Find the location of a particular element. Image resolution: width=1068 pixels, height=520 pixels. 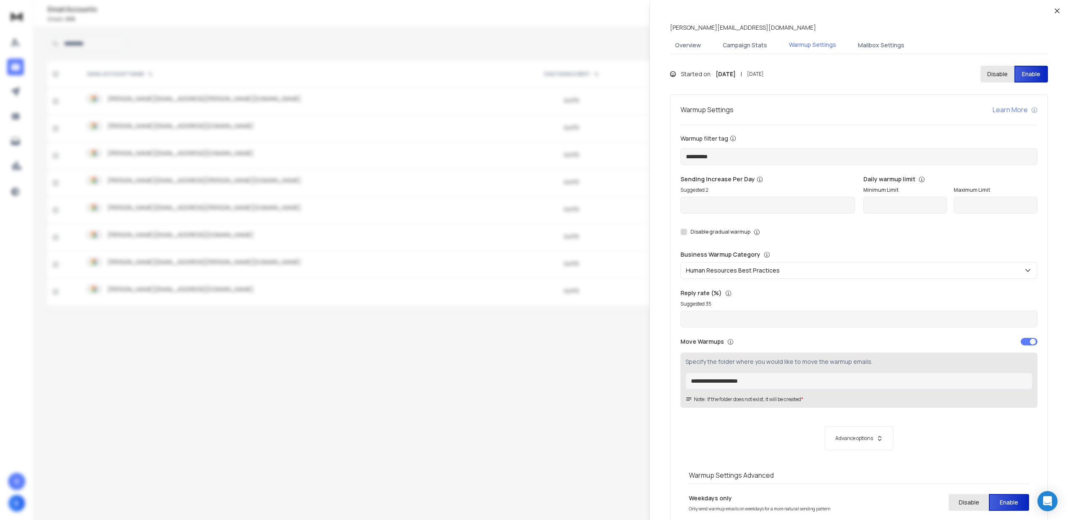

label: Disable gradual warmup is located at coordinates (720, 232).